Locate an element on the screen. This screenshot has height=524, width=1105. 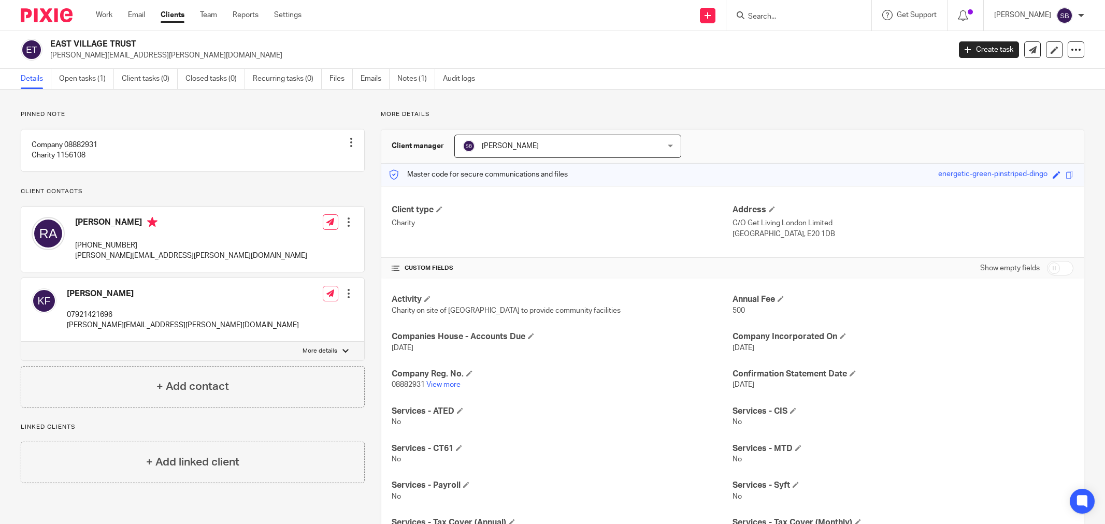
span: Get Support is located at coordinates (917, 15).